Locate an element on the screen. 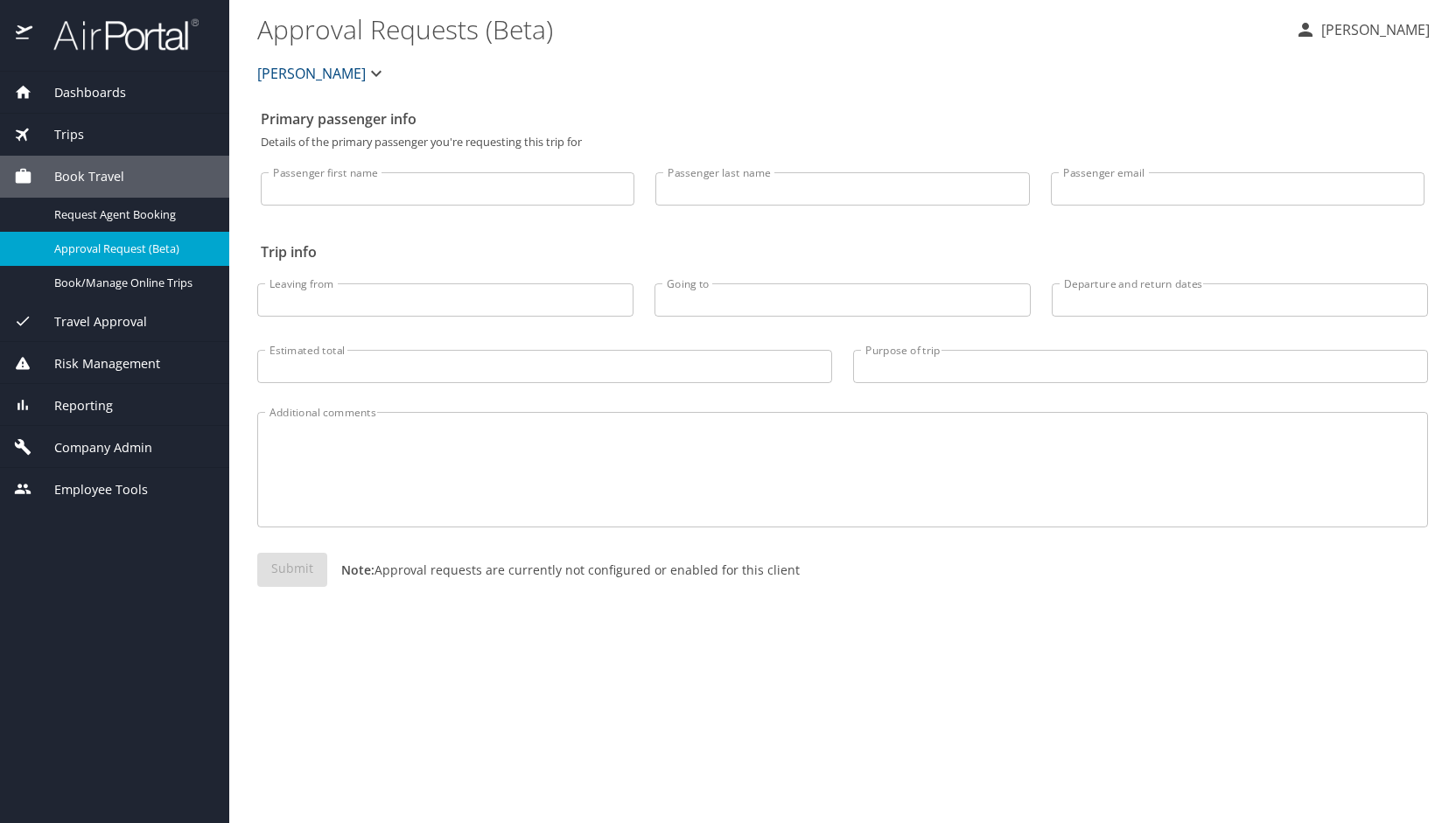 The width and height of the screenshot is (1456, 823). span: Request Agent Booking is located at coordinates (131, 214).